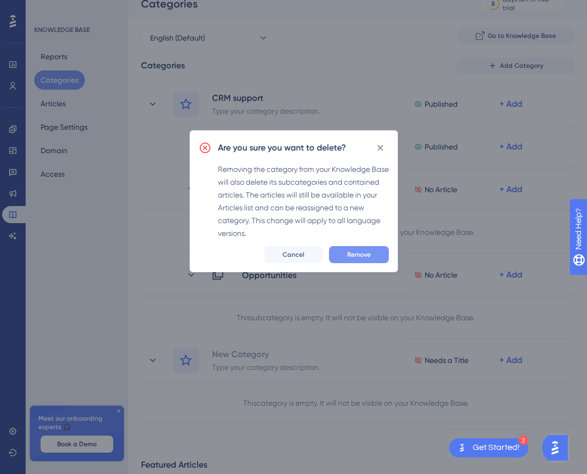 This screenshot has height=474, width=587. What do you see at coordinates (293, 255) in the screenshot?
I see `span: Cancel` at bounding box center [293, 255].